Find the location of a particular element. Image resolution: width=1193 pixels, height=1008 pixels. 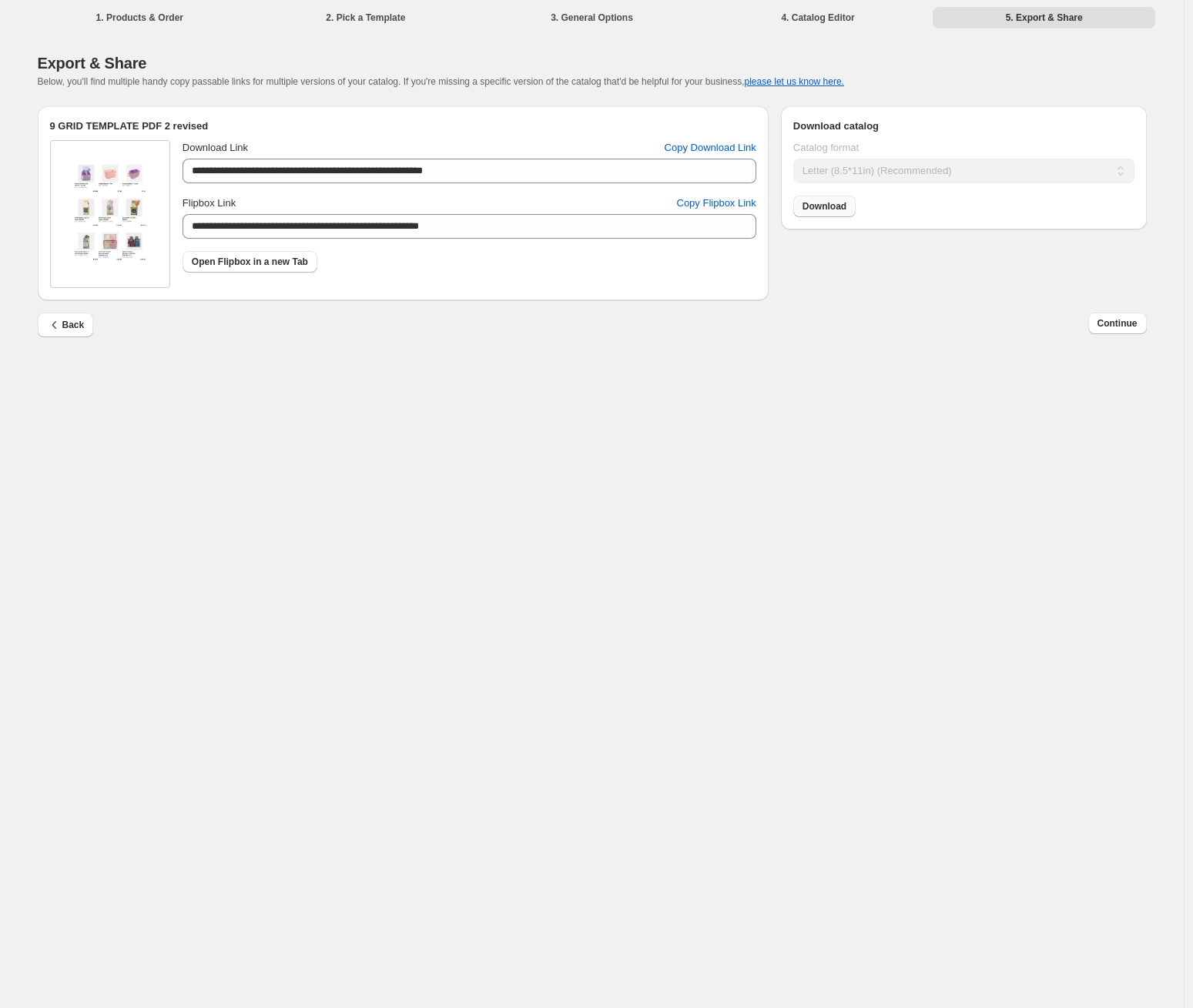

span: Export & Share is located at coordinates (92, 63).